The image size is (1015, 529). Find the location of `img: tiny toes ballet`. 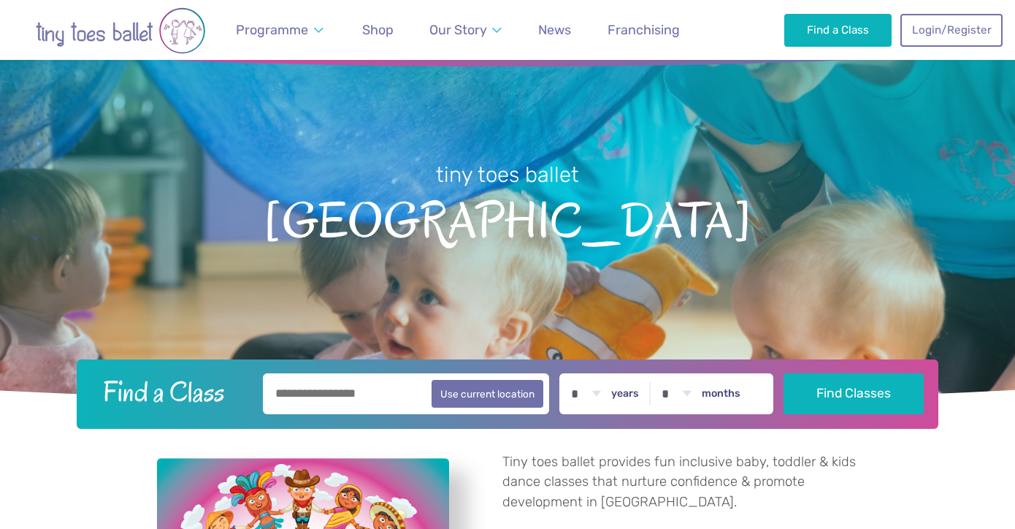

img: tiny toes ballet is located at coordinates (121, 31).